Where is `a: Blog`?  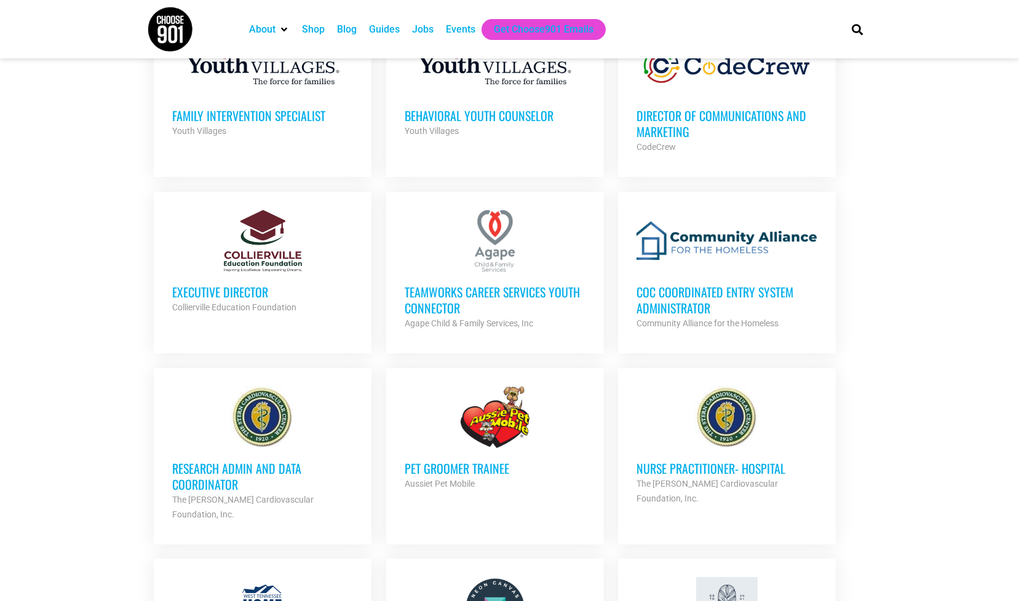
a: Blog is located at coordinates (347, 30).